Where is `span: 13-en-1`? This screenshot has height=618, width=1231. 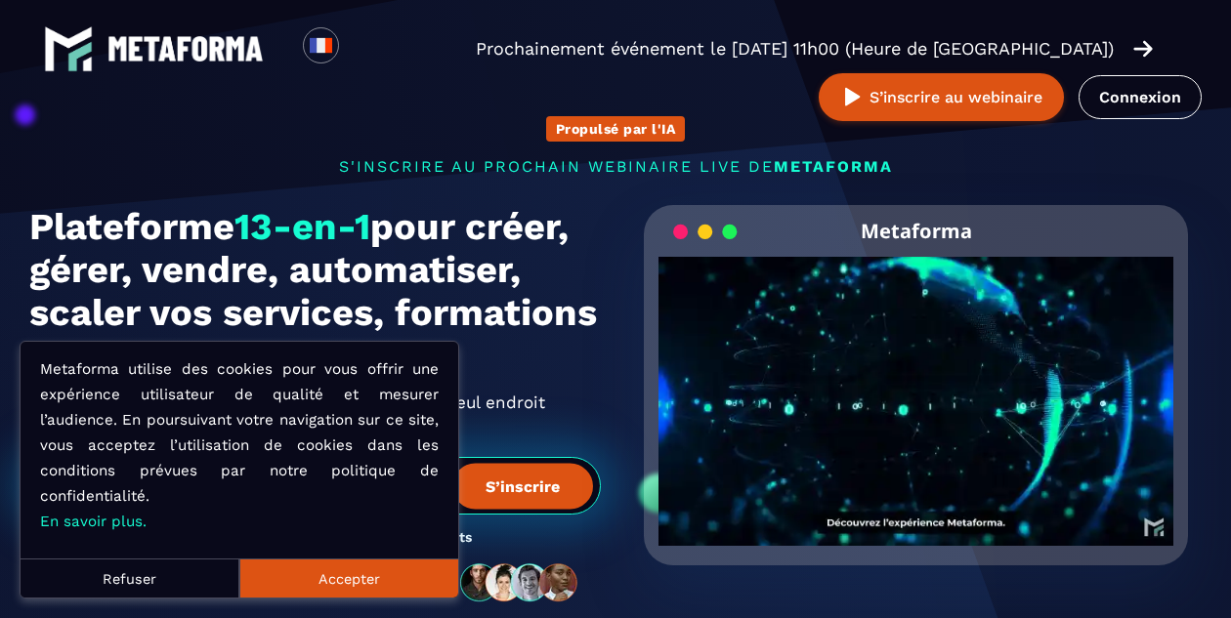
span: 13-en-1 is located at coordinates (302, 227).